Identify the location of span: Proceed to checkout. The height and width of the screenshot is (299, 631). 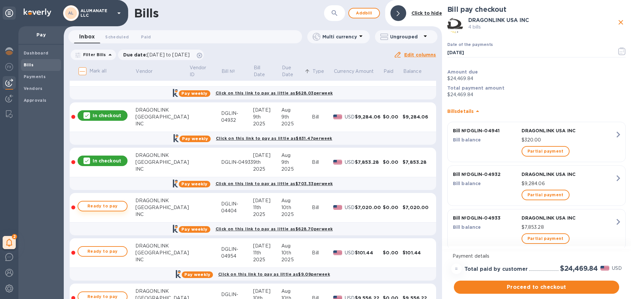
(536, 287).